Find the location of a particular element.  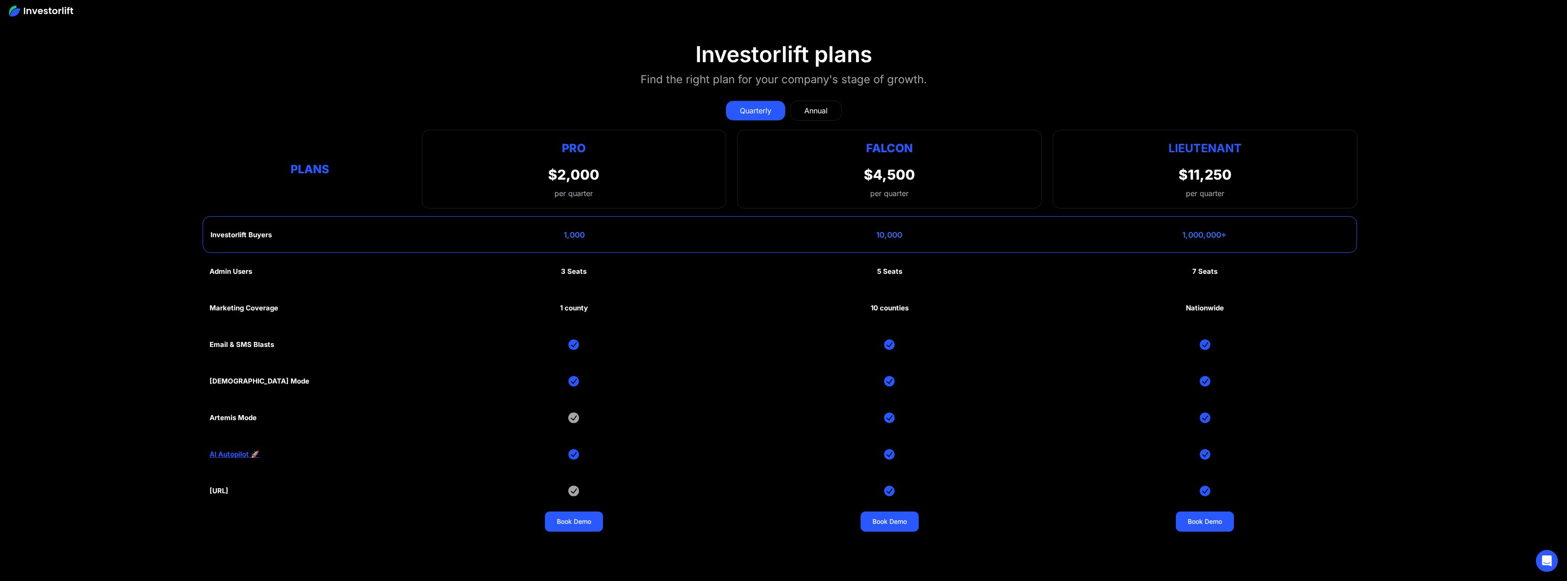

div: $4,500 is located at coordinates (889, 175).